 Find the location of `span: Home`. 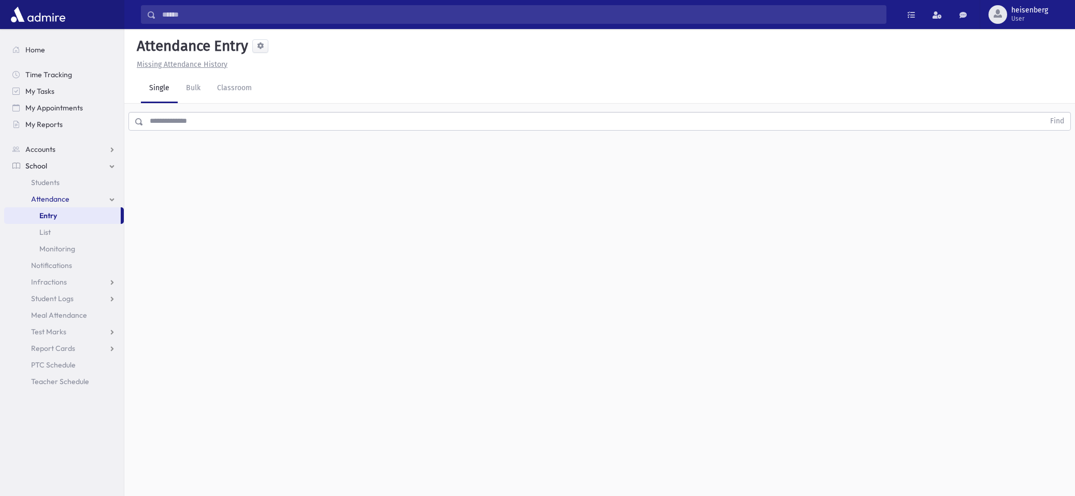

span: Home is located at coordinates (35, 50).